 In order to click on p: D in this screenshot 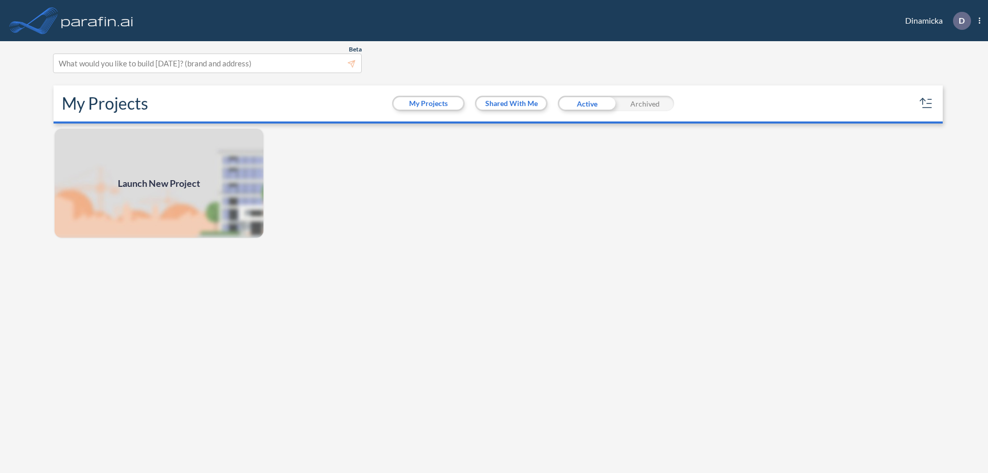, I will do `click(962, 21)`.